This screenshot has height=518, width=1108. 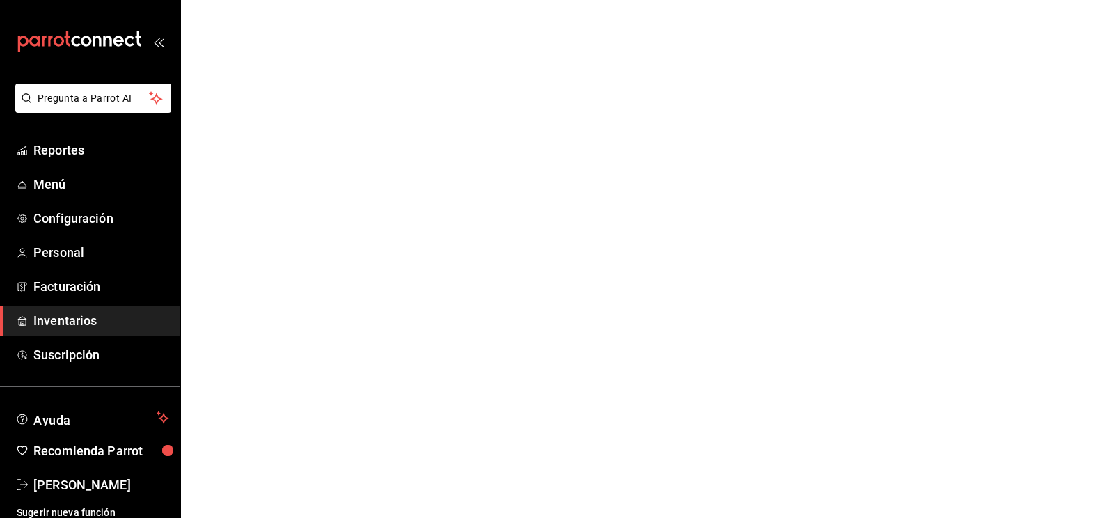 What do you see at coordinates (101, 150) in the screenshot?
I see `span: Reportes` at bounding box center [101, 150].